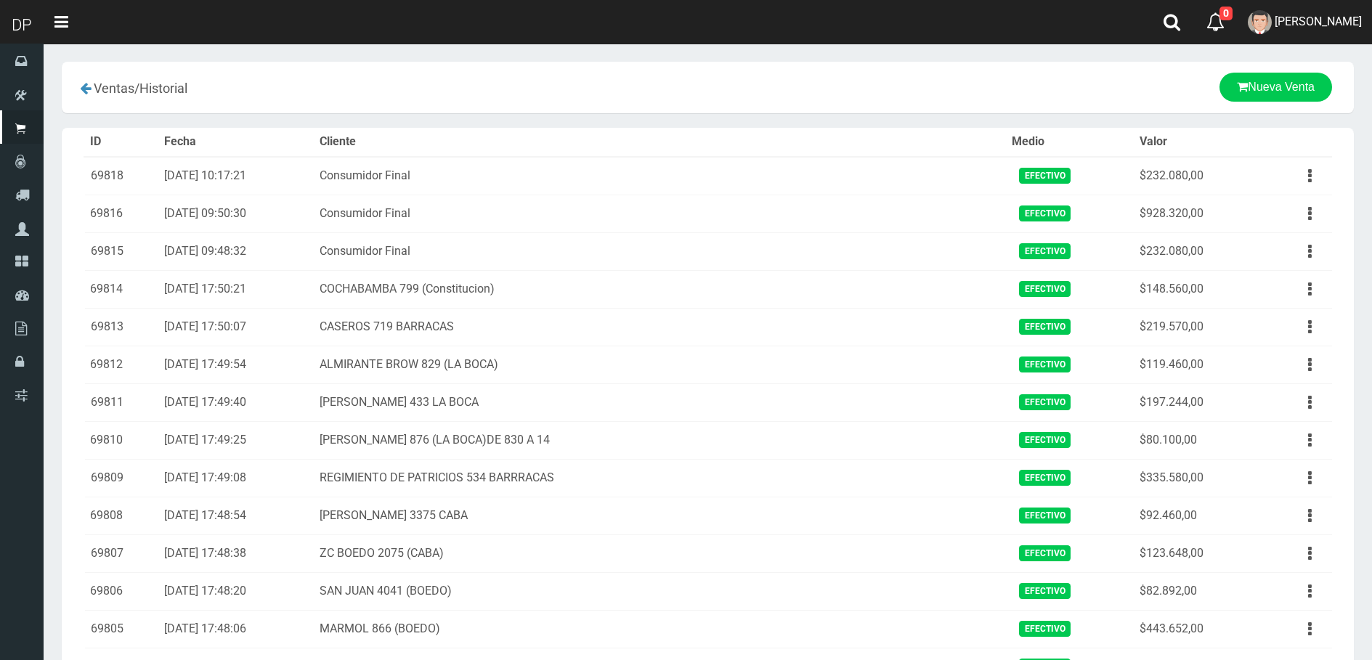 The height and width of the screenshot is (660, 1372). What do you see at coordinates (1196, 327) in the screenshot?
I see `td: $219.570,00` at bounding box center [1196, 327].